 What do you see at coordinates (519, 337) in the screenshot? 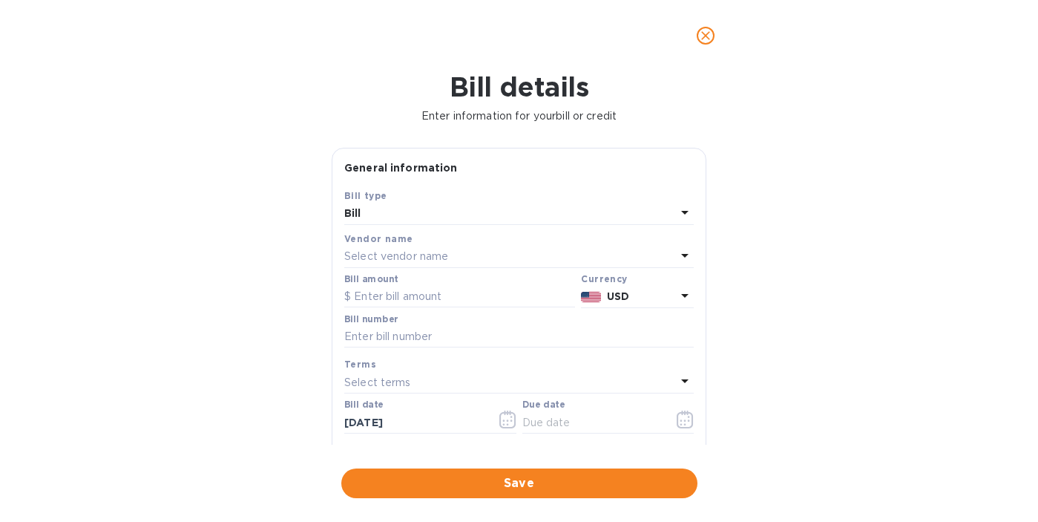
I see `input: Enter bill number` at bounding box center [519, 337].